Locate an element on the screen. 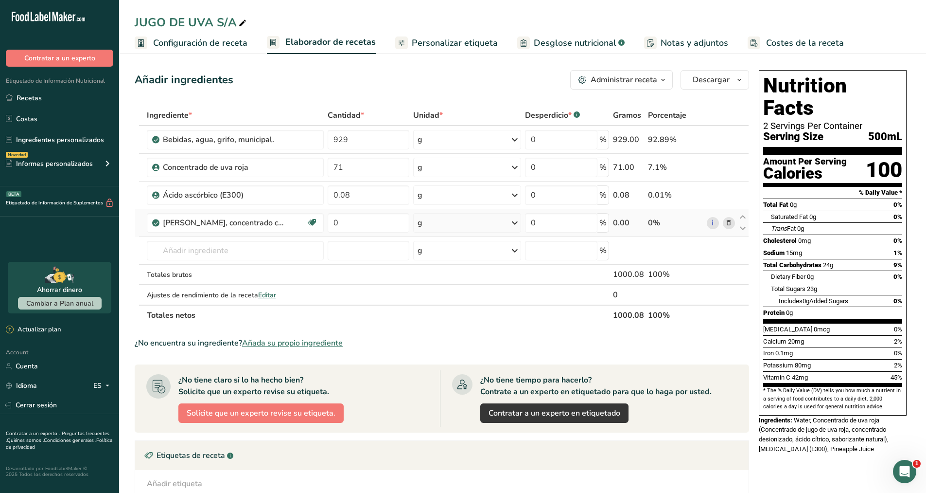  span: Includes Added Sugars is located at coordinates (814, 301).